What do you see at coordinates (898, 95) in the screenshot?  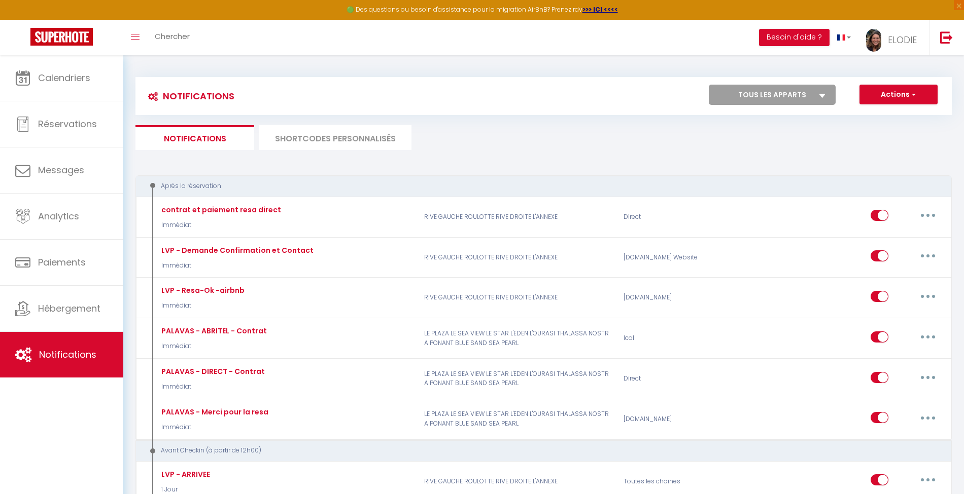 I see `button: Actions` at bounding box center [898, 95].